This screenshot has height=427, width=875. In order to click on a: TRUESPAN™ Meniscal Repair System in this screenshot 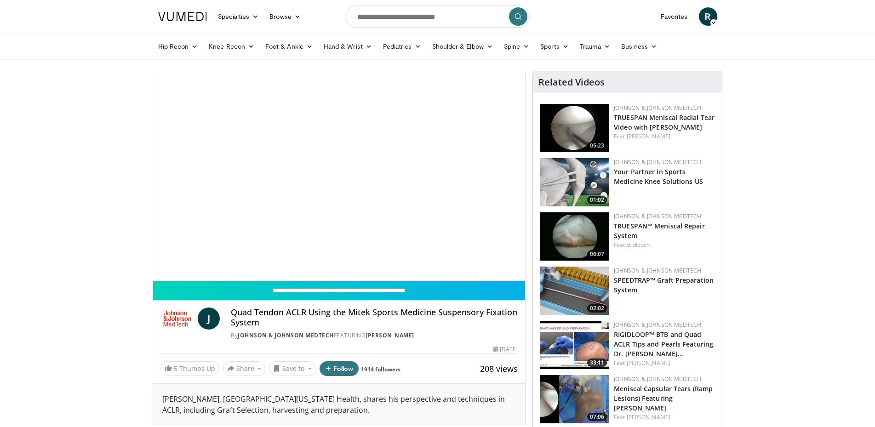, I will do `click(660, 231)`.